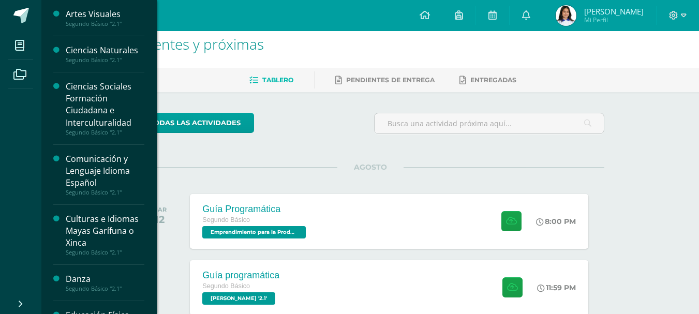 Image resolution: width=699 pixels, height=314 pixels. Describe the element at coordinates (105, 234) in the screenshot. I see `a: Culturas e Idiomas Mayas Garífuna o XincaSegundo Básico "2.1"` at that location.